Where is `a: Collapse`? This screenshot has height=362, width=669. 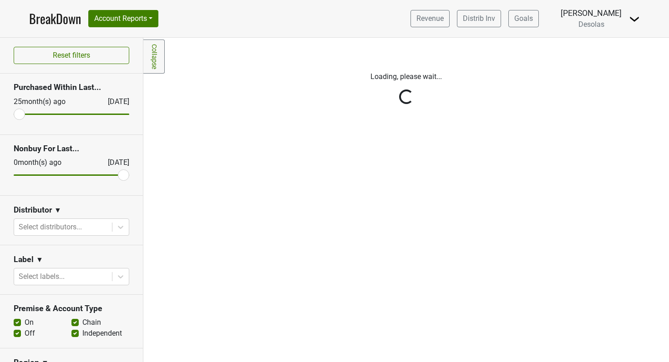
a: Collapse is located at coordinates (154, 56).